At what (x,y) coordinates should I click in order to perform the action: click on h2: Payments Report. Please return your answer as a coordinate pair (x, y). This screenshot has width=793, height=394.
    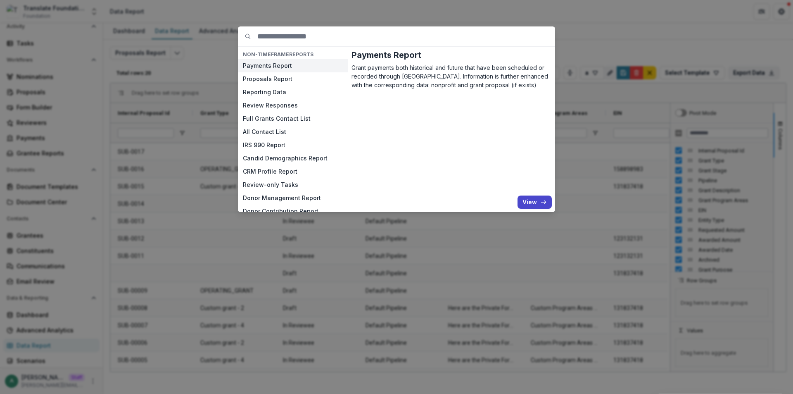
    Looking at the image, I should click on (452, 55).